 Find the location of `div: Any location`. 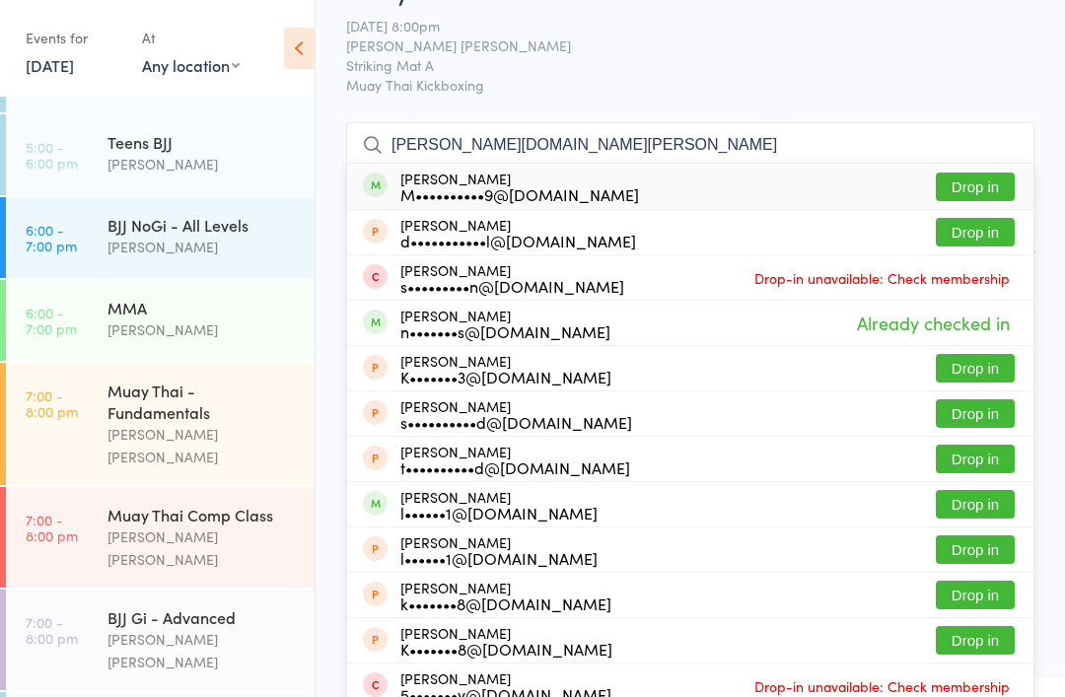

div: Any location is located at coordinates (190, 65).